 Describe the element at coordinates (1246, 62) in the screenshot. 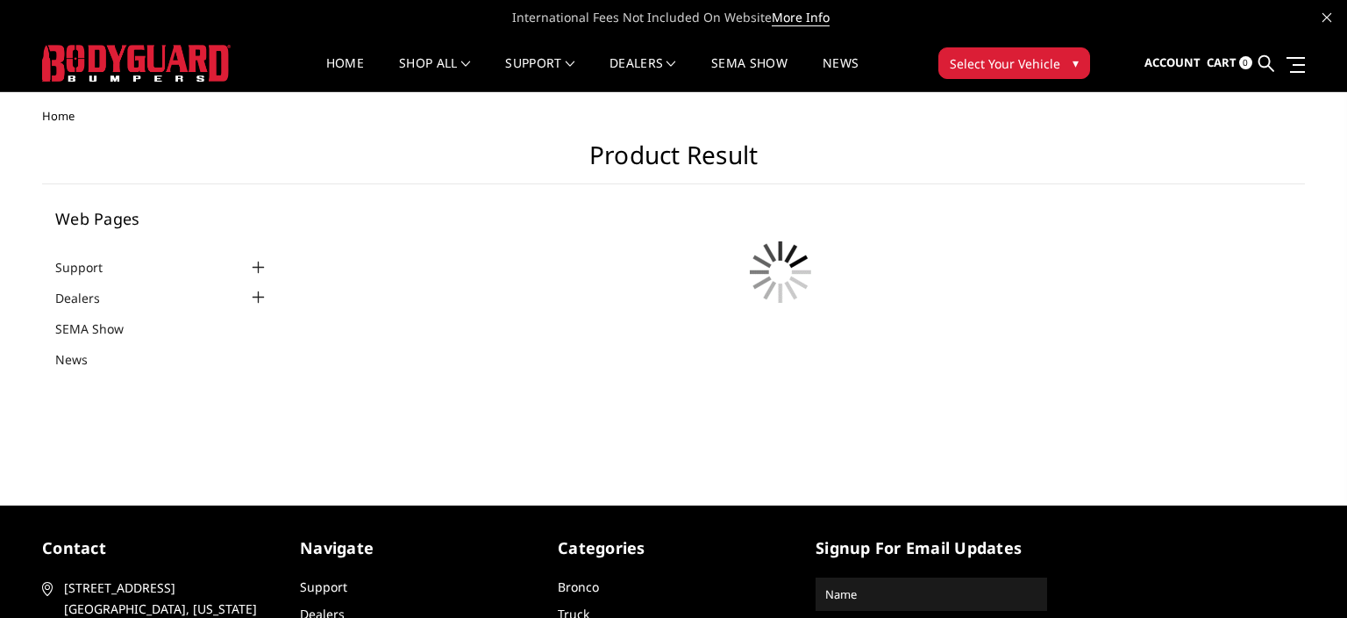

I see `span: 0` at that location.